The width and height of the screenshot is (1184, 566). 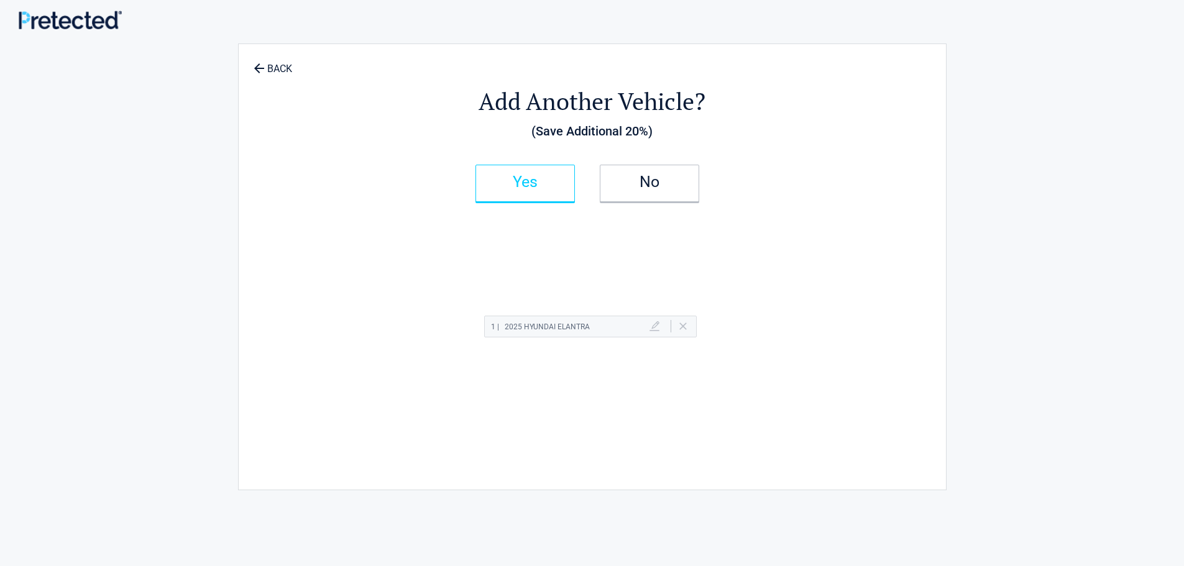 What do you see at coordinates (525, 182) in the screenshot?
I see `h2: Yes` at bounding box center [525, 182].